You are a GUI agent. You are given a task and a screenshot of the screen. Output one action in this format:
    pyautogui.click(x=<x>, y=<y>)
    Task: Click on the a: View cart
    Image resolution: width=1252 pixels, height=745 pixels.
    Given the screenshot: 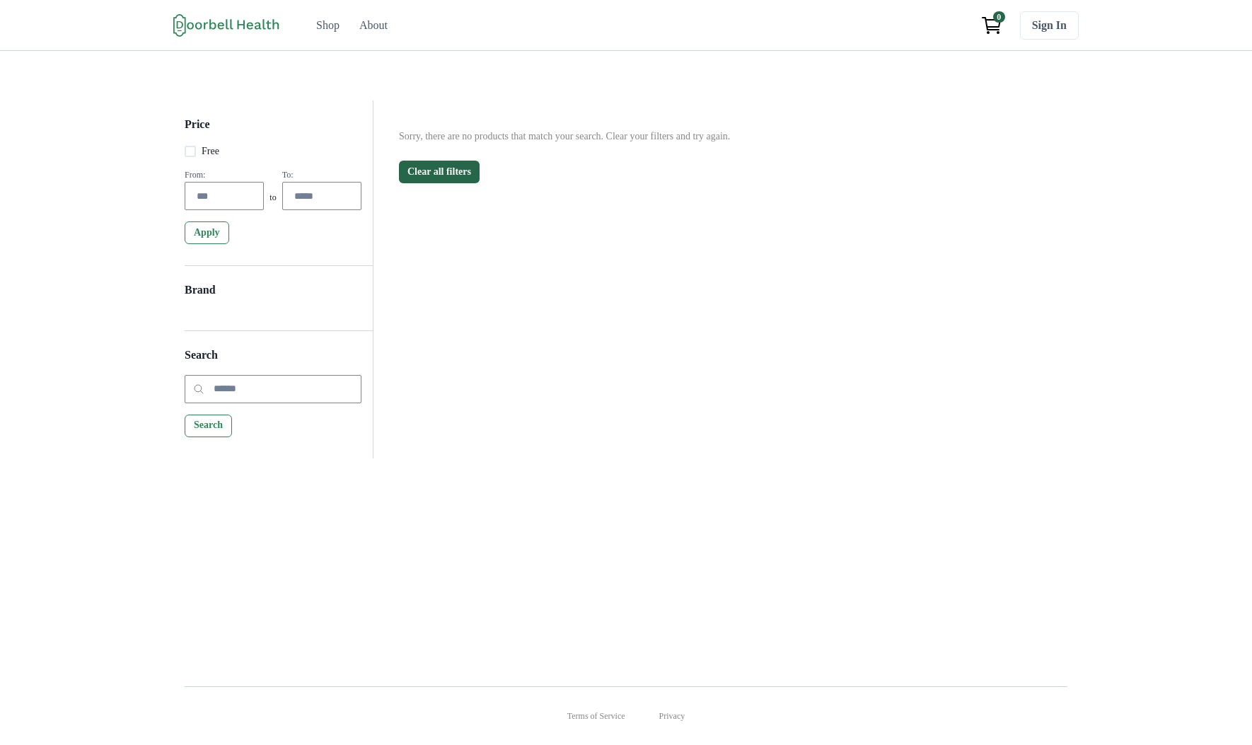 What is the action you would take?
    pyautogui.click(x=992, y=25)
    